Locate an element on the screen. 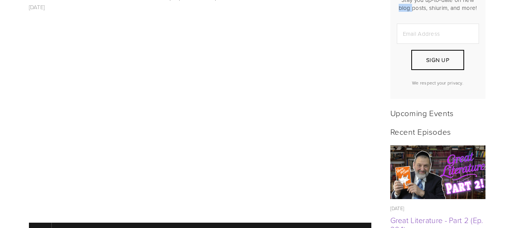 This screenshot has width=514, height=228. p: We respect your privacy. is located at coordinates (438, 83).